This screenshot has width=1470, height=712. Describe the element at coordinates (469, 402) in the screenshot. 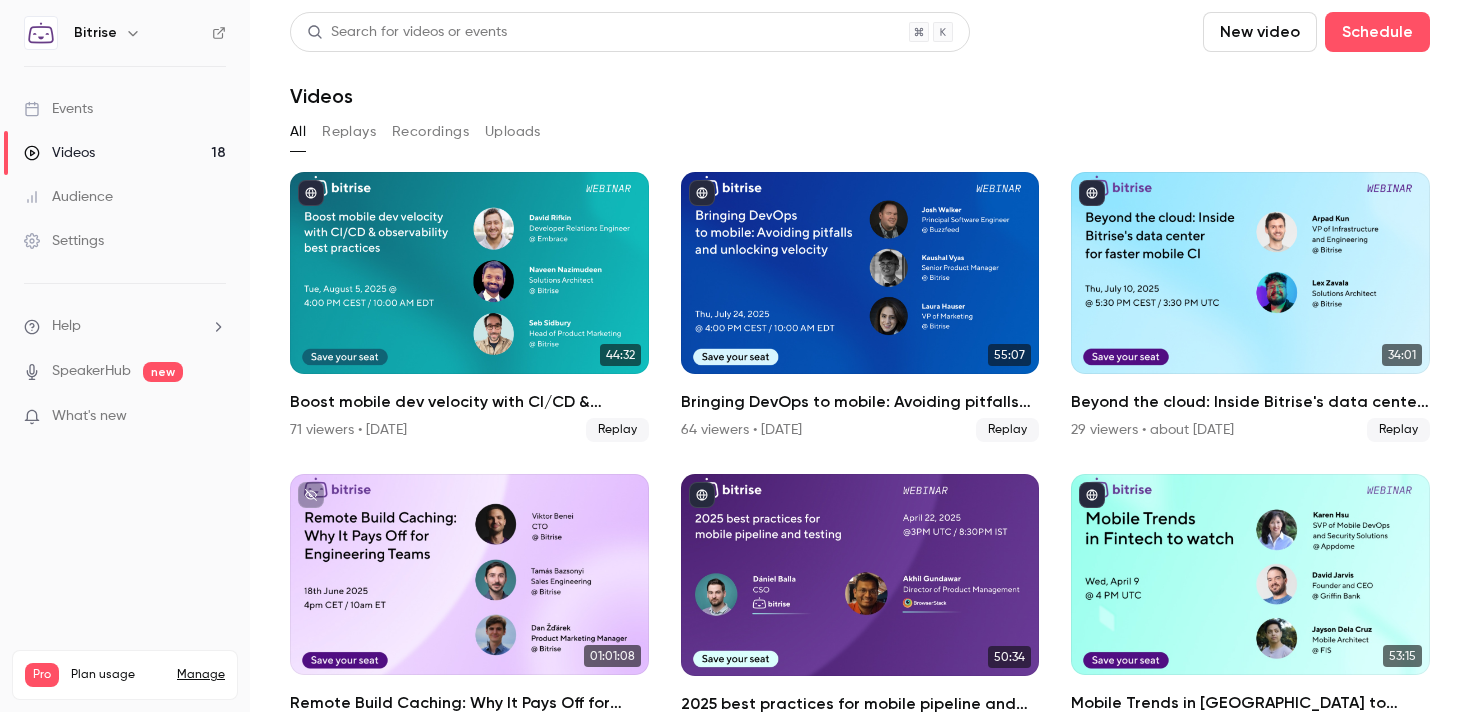

I see `h2: Boost mobile dev velocity with CI/CD & observability best practices` at that location.